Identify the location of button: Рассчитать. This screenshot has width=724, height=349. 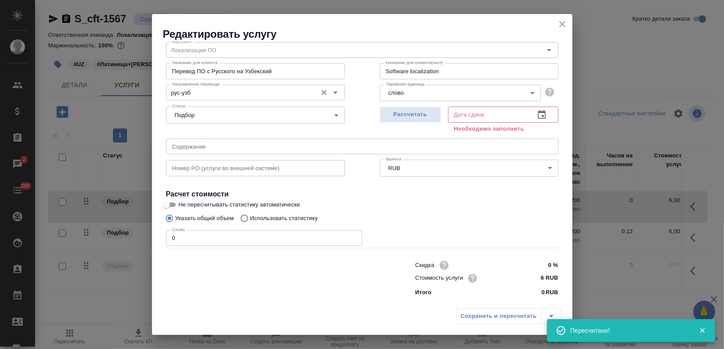
(411, 114).